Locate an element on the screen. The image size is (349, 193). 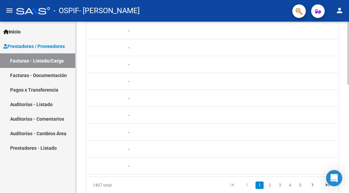
li: page 3 is located at coordinates (280, 185).